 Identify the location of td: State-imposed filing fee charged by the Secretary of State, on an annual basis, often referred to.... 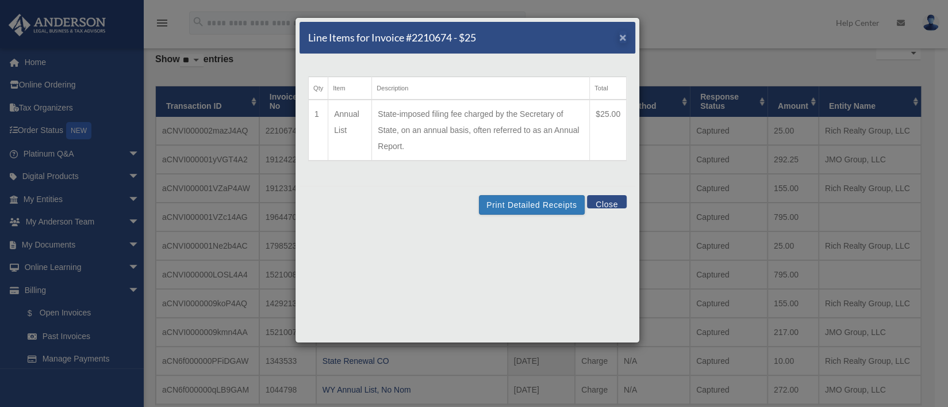
(481, 130).